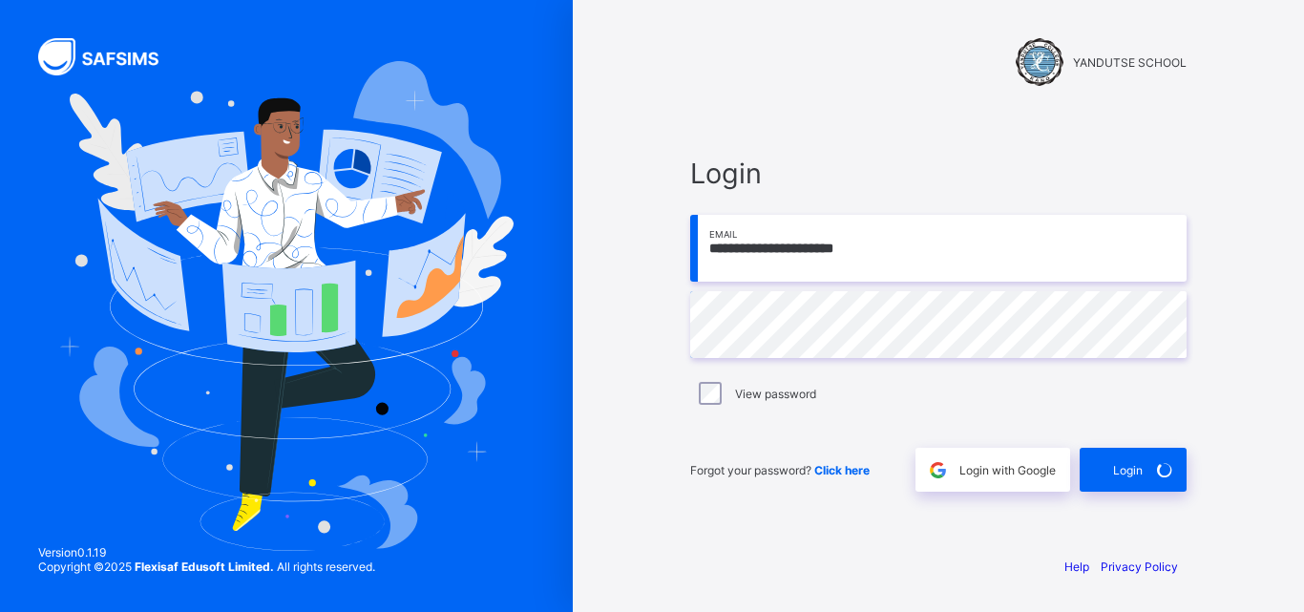 Image resolution: width=1304 pixels, height=612 pixels. I want to click on span: YANDUTSE SCHOOL, so click(1129, 62).